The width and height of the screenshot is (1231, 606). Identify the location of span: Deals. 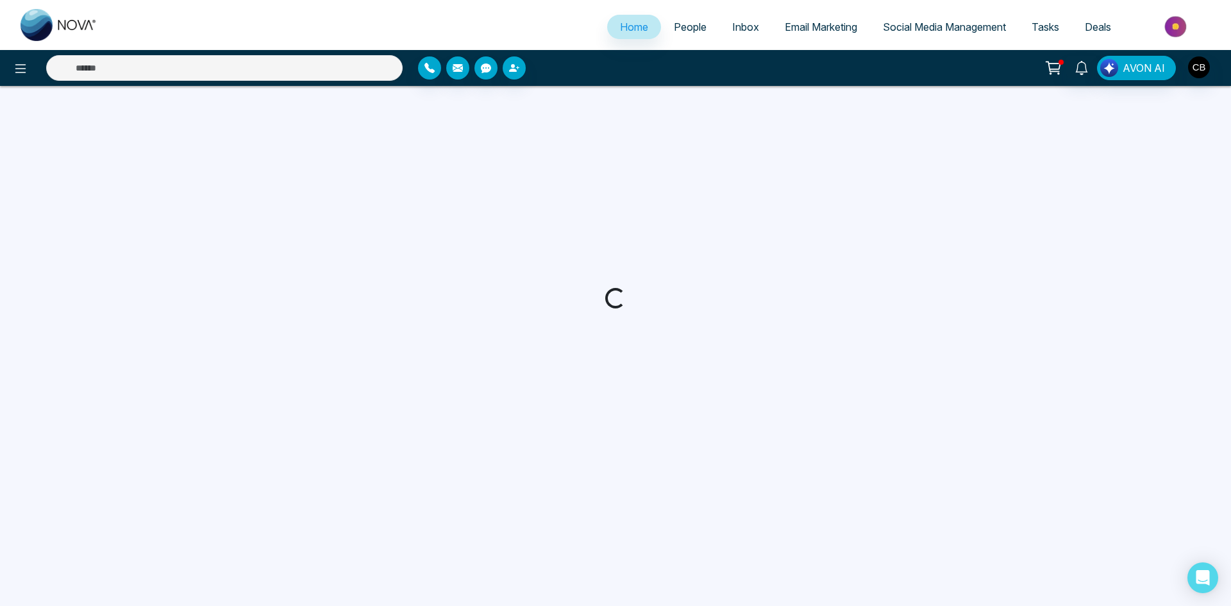
(1098, 27).